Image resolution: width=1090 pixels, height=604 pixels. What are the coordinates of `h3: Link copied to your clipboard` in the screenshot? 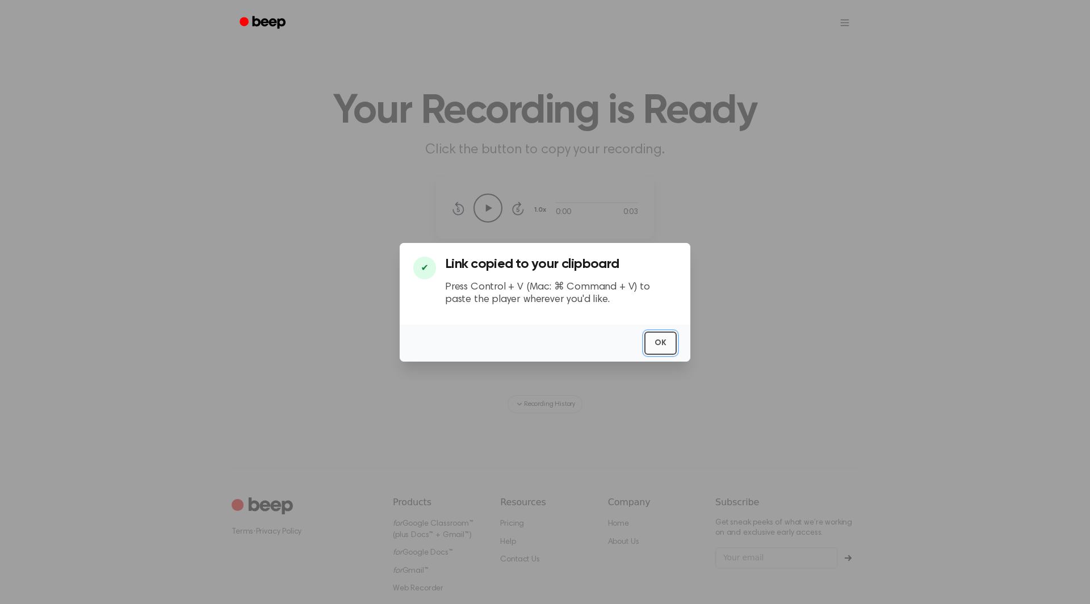 It's located at (561, 264).